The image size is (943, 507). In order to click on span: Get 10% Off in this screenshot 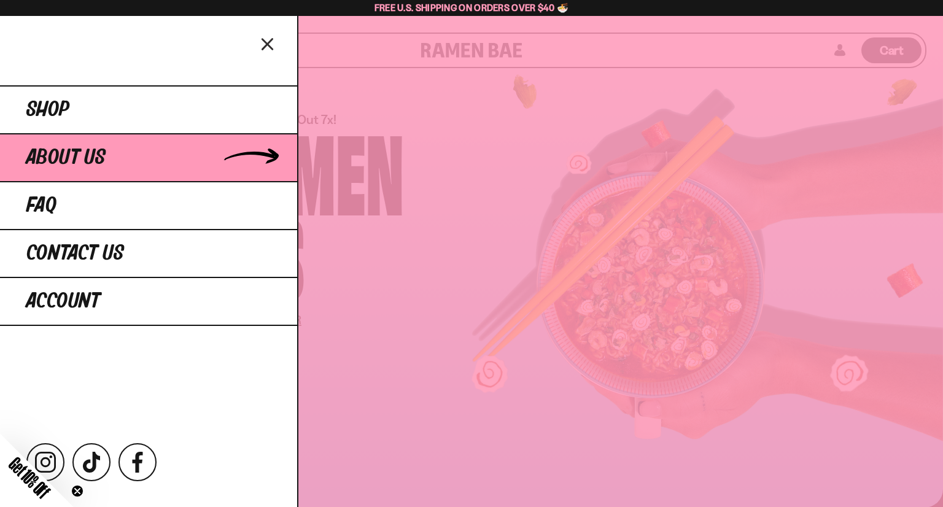, I will do `click(29, 478)`.